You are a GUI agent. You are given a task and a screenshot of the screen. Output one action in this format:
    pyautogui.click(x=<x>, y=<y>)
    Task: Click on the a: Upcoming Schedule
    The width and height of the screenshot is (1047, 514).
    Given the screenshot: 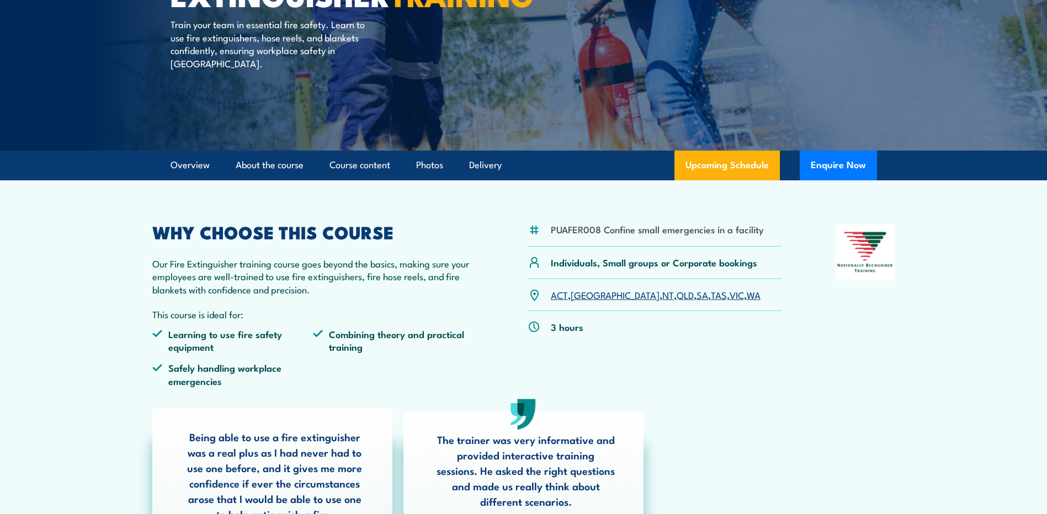 What is the action you would take?
    pyautogui.click(x=727, y=166)
    